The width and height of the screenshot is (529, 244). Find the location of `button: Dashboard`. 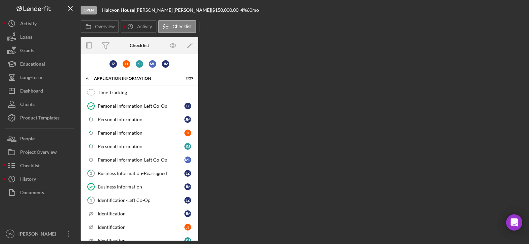

button: Dashboard is located at coordinates (40, 91).